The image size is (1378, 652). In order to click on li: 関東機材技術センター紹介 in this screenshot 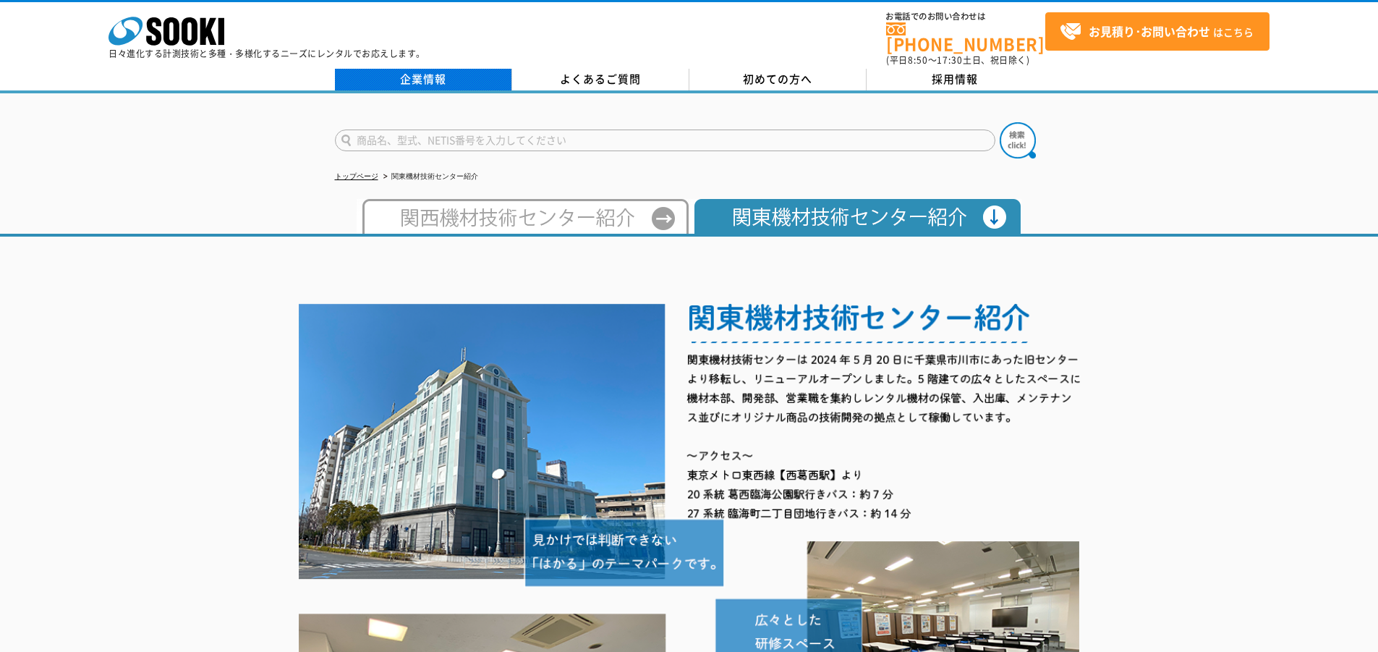, I will do `click(429, 176)`.